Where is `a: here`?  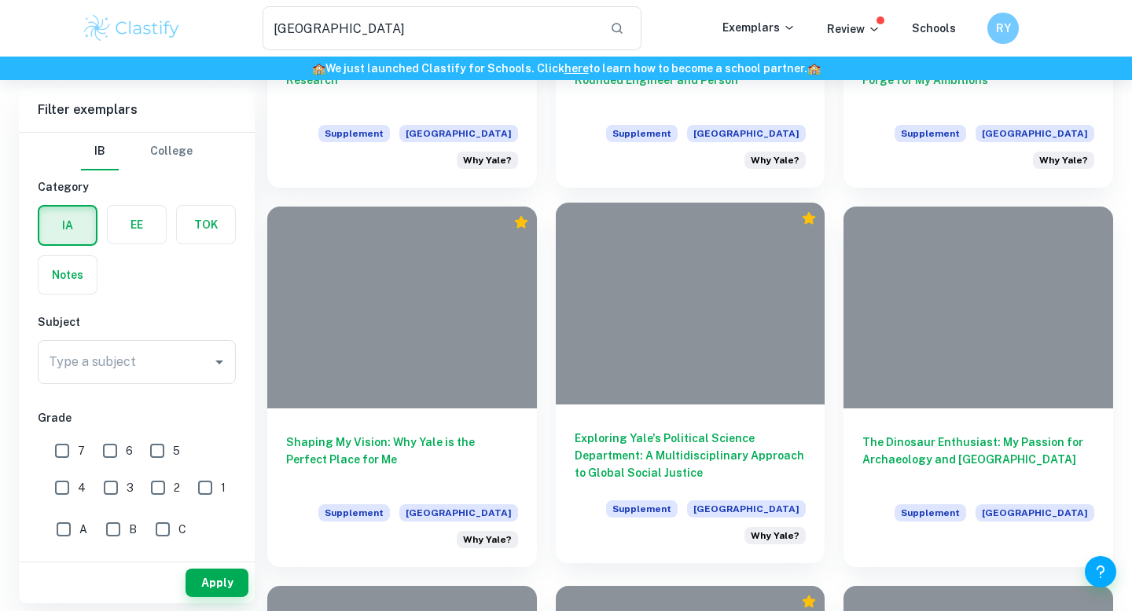 a: here is located at coordinates (576, 68).